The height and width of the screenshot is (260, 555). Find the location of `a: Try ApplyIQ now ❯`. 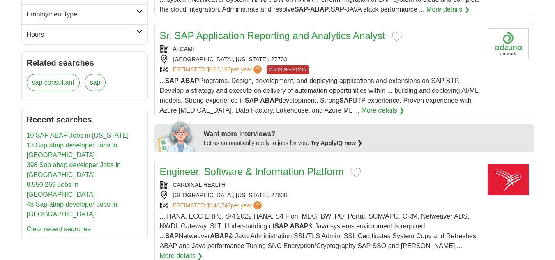

a: Try ApplyIQ now ❯ is located at coordinates (336, 143).